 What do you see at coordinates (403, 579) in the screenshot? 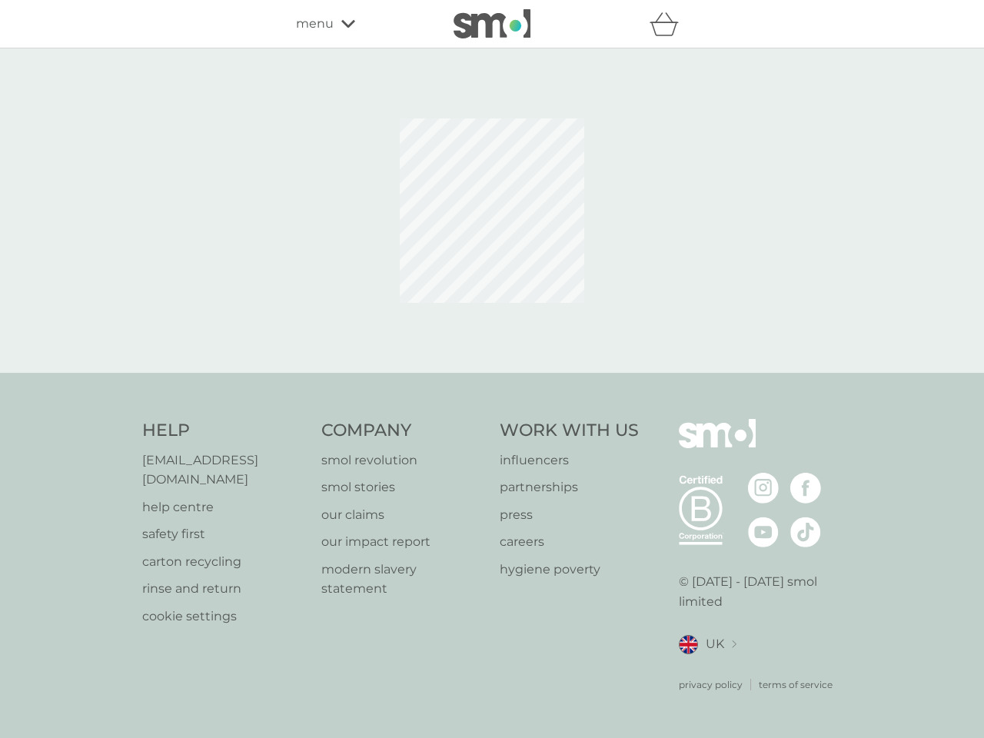
I see `a: modern slavery statement` at bounding box center [403, 579].